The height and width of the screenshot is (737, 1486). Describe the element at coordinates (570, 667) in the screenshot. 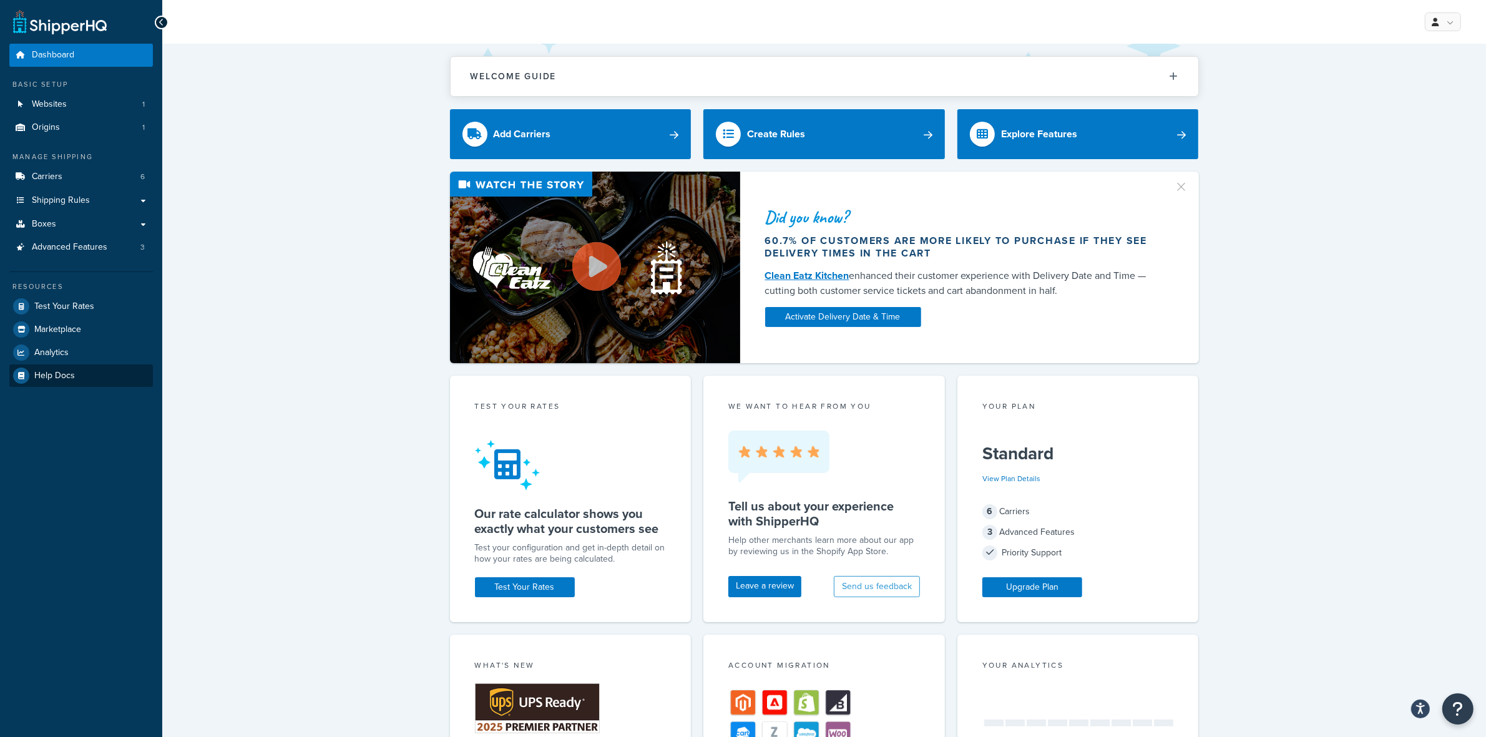

I see `div: What's New` at that location.